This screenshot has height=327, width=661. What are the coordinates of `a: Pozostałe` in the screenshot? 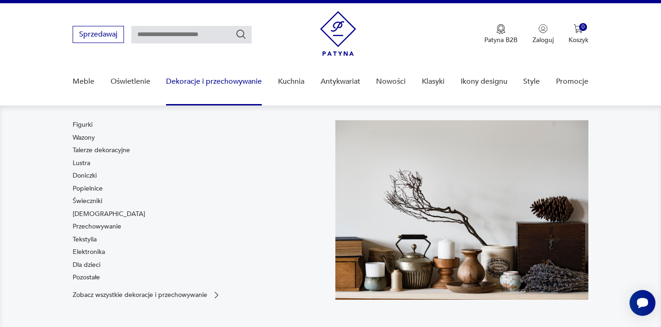 It's located at (86, 278).